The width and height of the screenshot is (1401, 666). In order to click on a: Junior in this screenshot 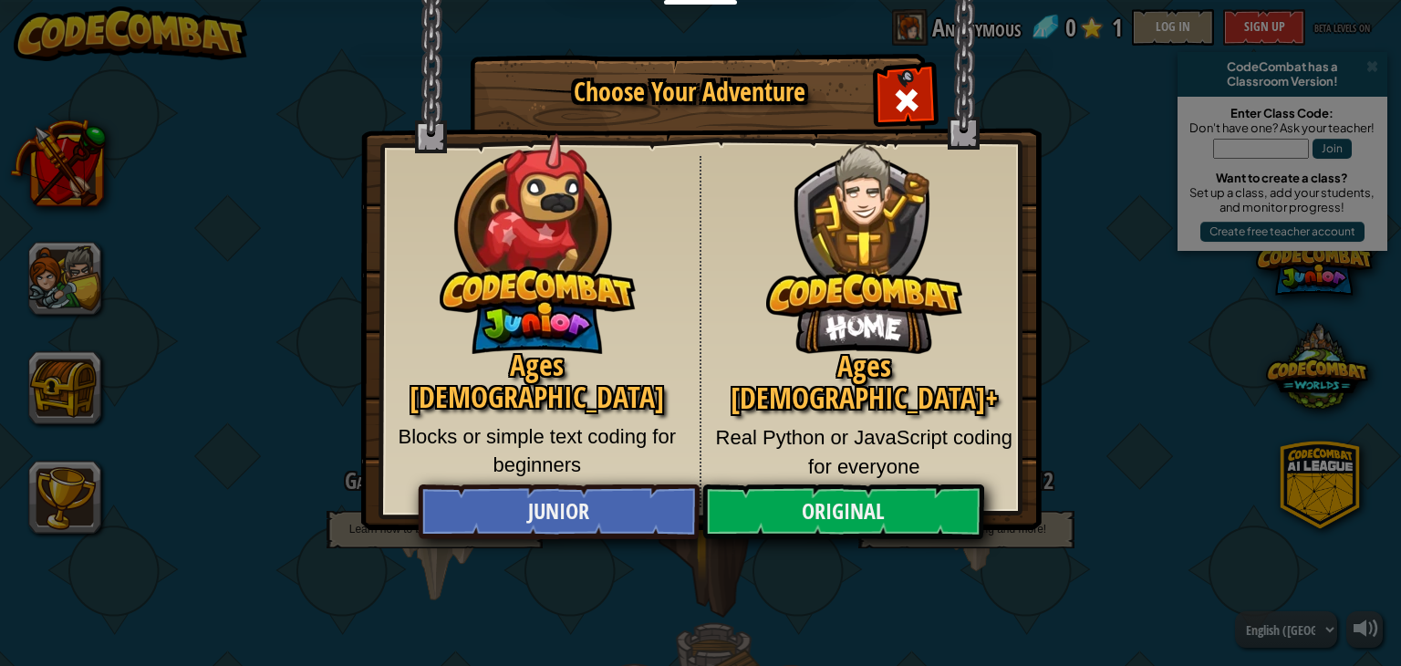, I will do `click(558, 512)`.